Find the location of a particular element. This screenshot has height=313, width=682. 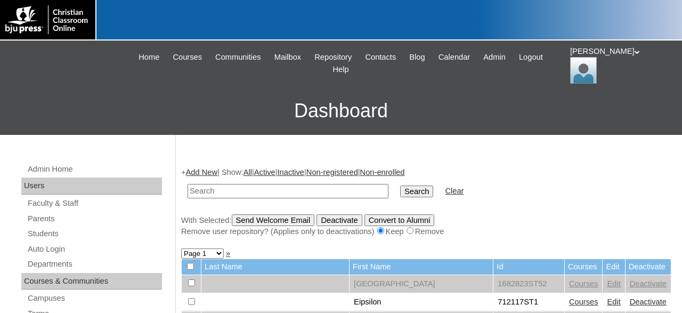

a: Active is located at coordinates (265, 172).